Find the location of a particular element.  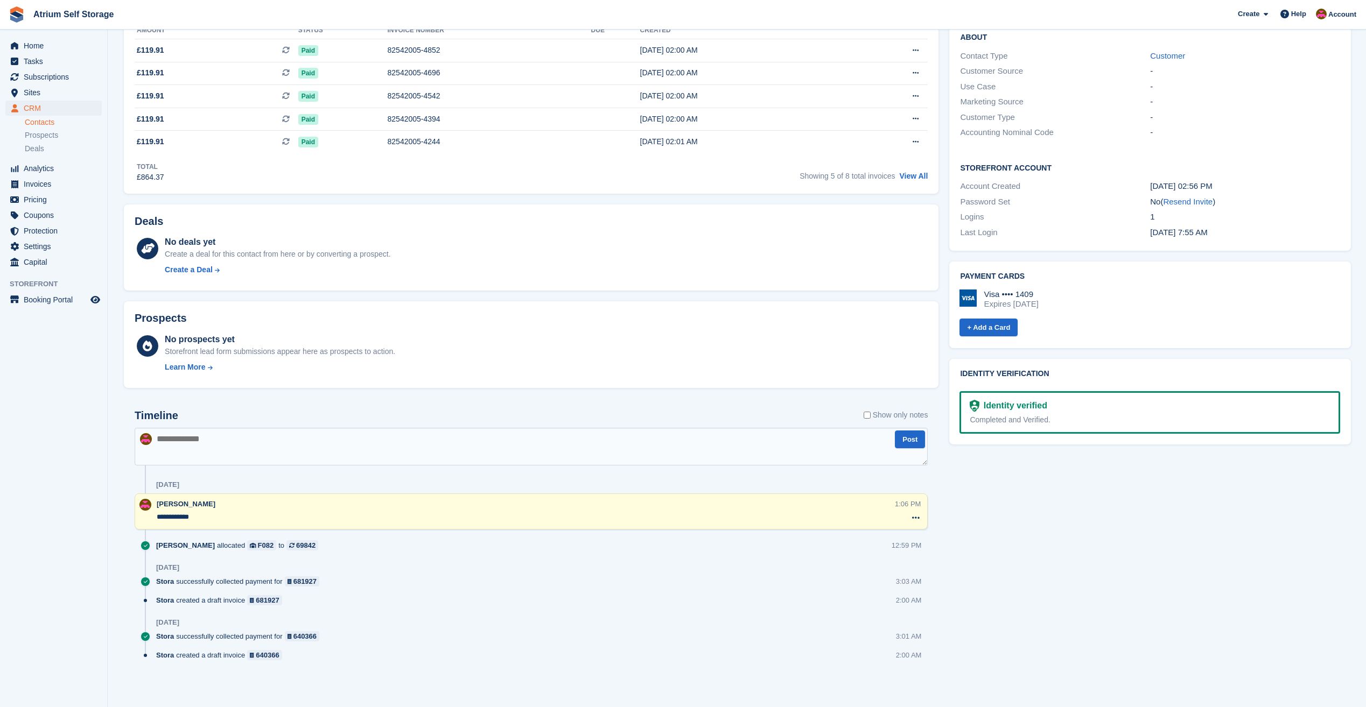

img: Identity Verification Ready is located at coordinates (974, 406).